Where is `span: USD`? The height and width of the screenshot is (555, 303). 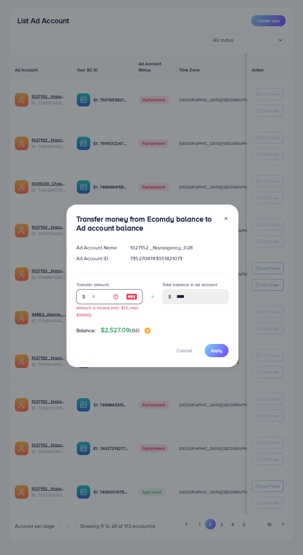 span: USD is located at coordinates (134, 330).